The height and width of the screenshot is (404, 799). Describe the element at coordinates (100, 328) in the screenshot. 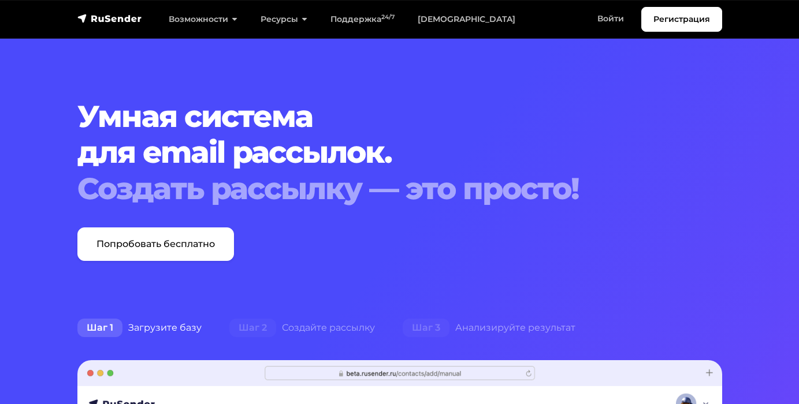

I see `span: Шаг 1` at that location.